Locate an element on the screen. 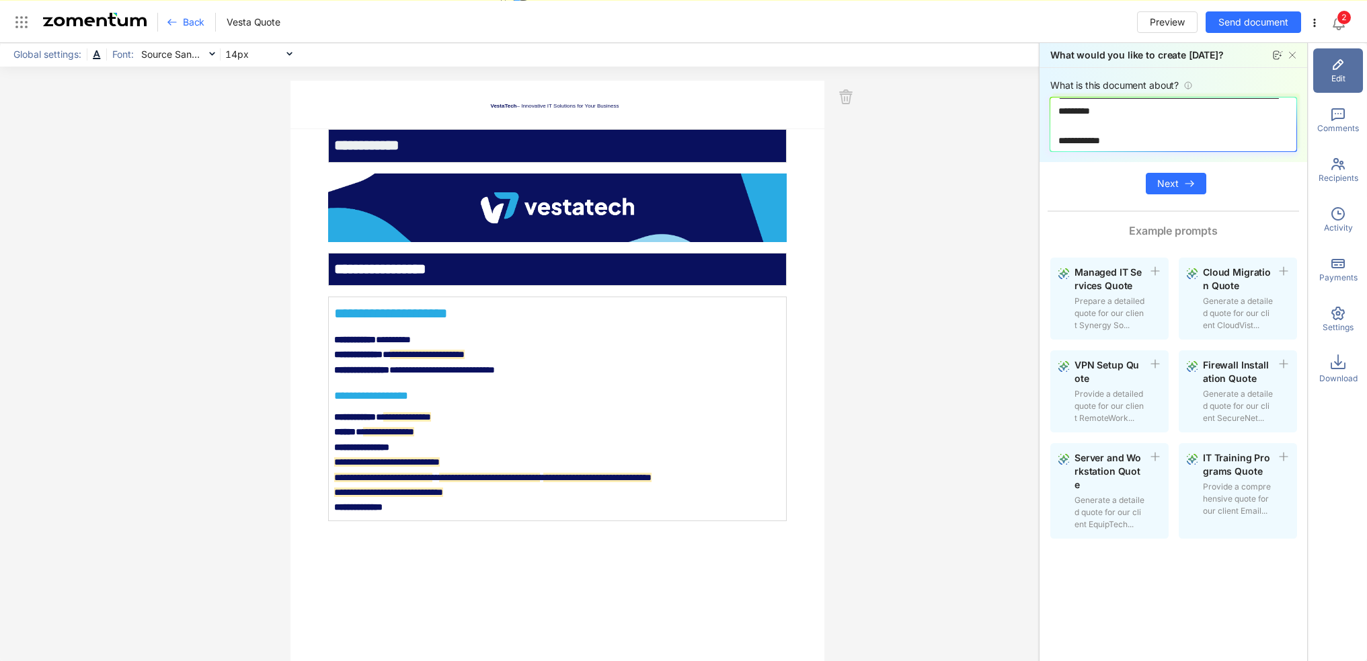 Image resolution: width=1367 pixels, height=661 pixels. span: Activity is located at coordinates (1338, 228).